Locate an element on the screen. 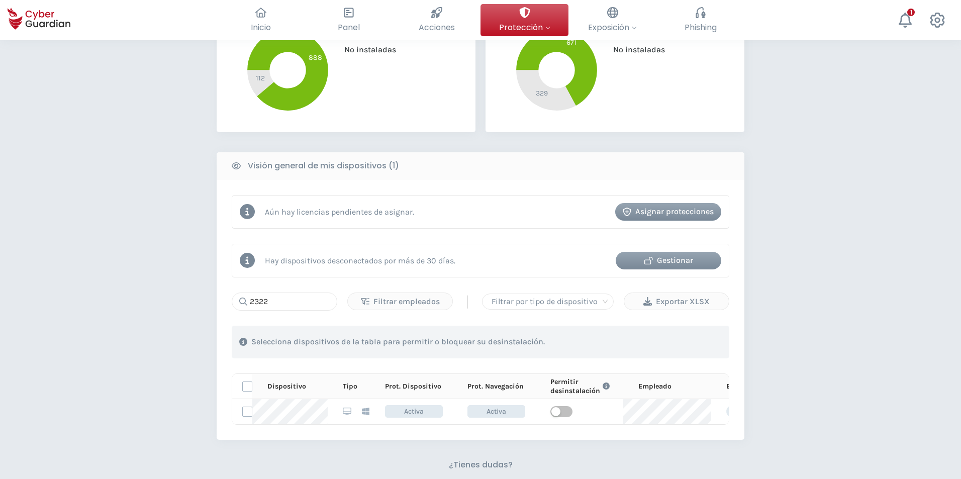 This screenshot has height=479, width=961. span: Exposición is located at coordinates (612, 27).